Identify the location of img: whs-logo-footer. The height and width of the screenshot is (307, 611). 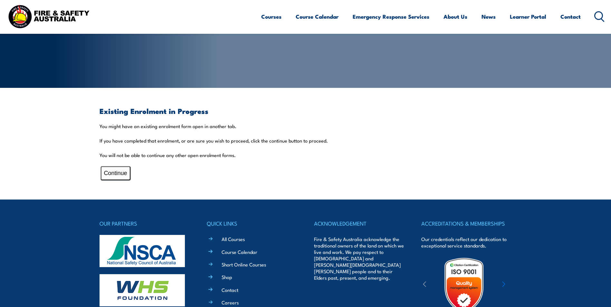
(142, 291).